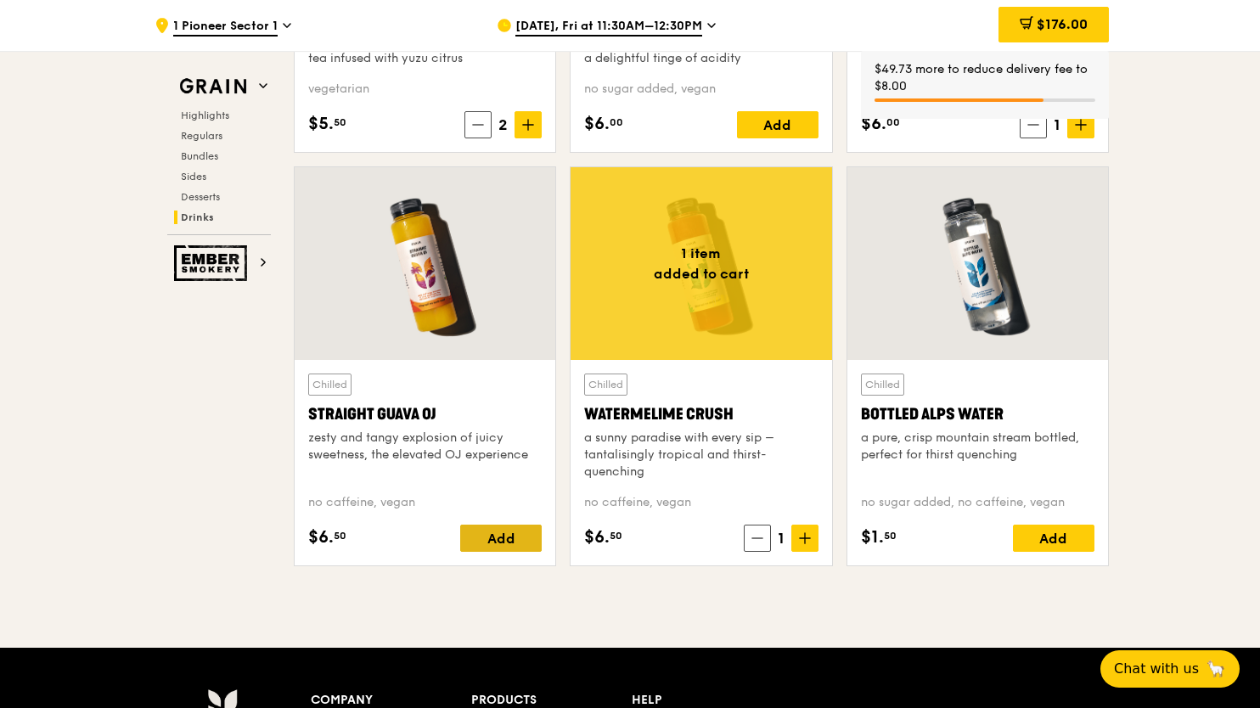  What do you see at coordinates (197, 217) in the screenshot?
I see `span: Drinks` at bounding box center [197, 217].